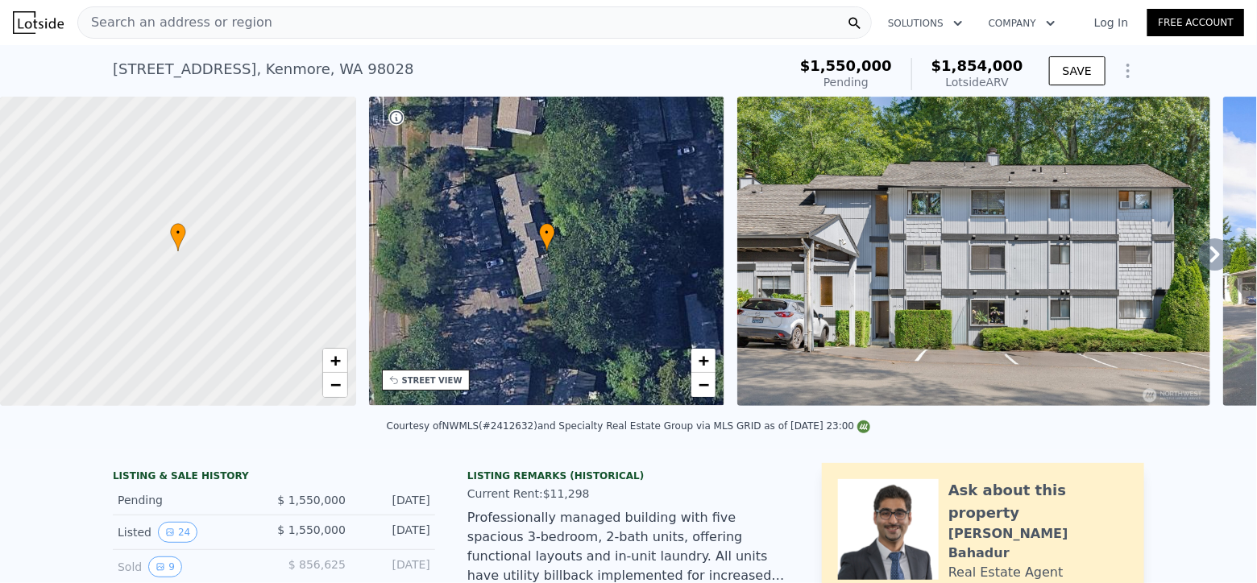 Image resolution: width=1257 pixels, height=583 pixels. I want to click on button: Solutions, so click(925, 23).